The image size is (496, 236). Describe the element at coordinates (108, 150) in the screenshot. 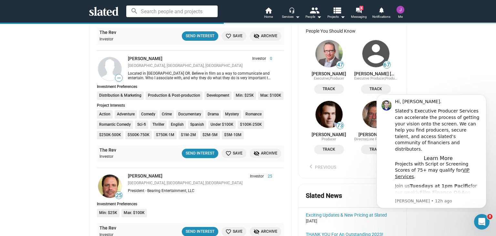

I see `a: The Rev` at that location.